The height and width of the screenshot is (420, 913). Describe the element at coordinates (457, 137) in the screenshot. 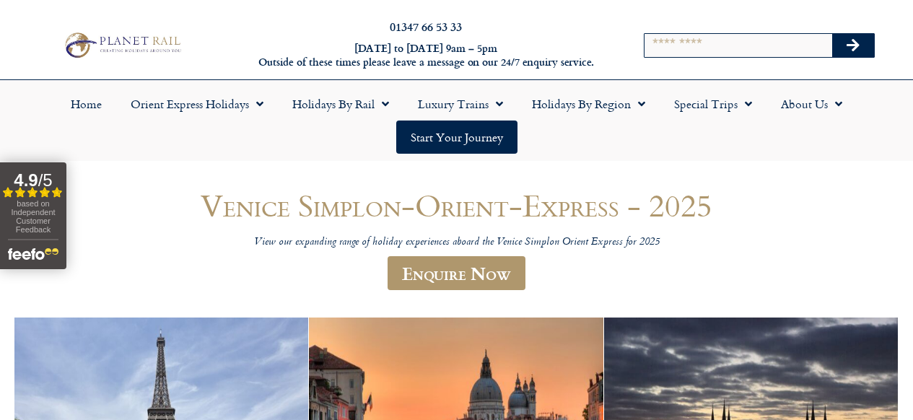

I see `a: Start your Journey` at that location.